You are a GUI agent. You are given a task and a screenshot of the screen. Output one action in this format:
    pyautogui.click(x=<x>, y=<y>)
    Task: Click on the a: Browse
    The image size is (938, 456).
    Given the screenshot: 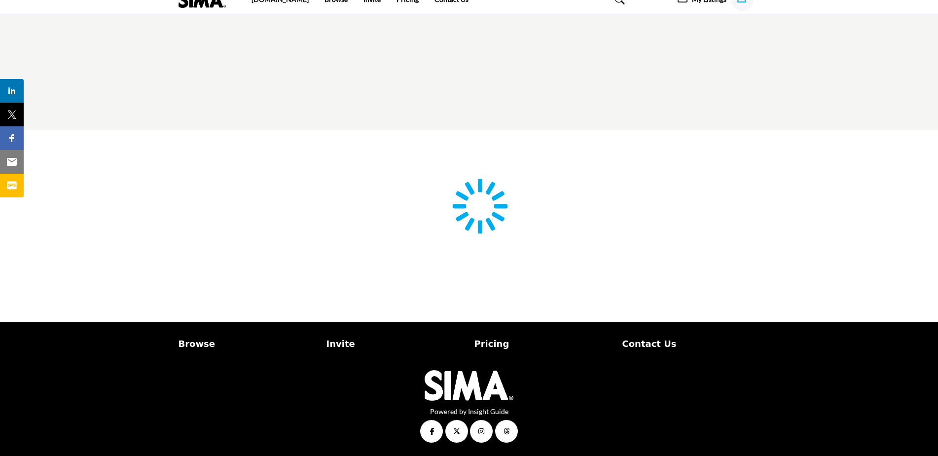 What is the action you would take?
    pyautogui.click(x=247, y=343)
    